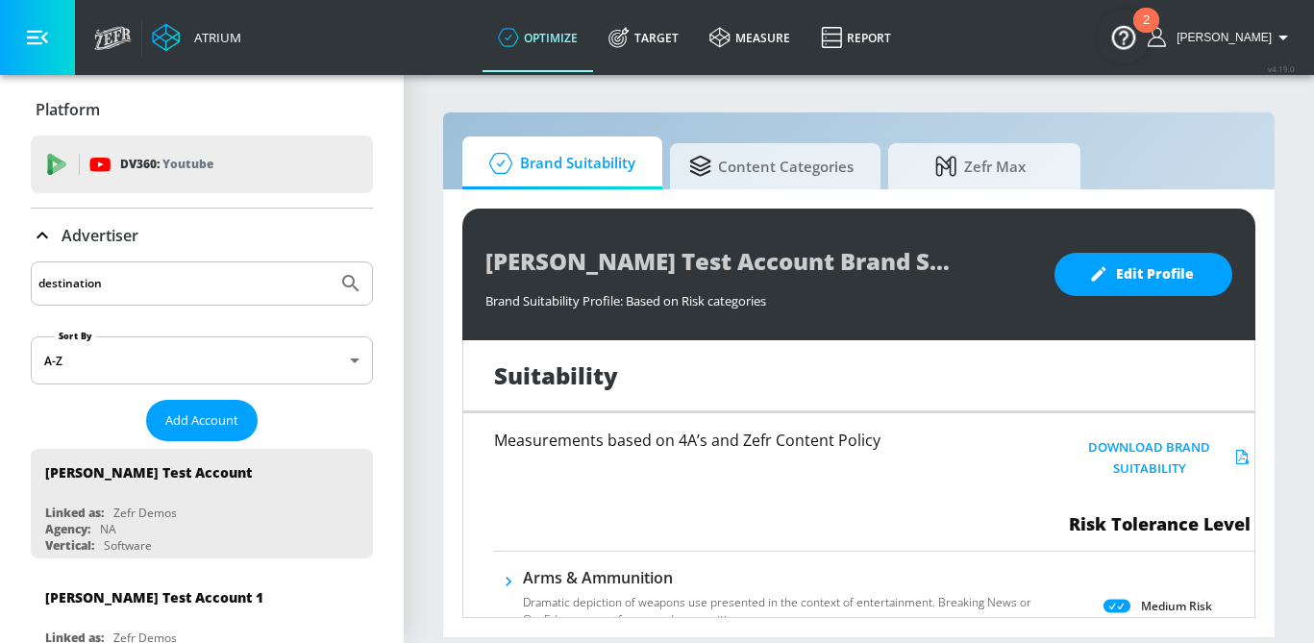 Image resolution: width=1314 pixels, height=643 pixels. What do you see at coordinates (145, 512) in the screenshot?
I see `div: Zefr Demos` at bounding box center [145, 512].